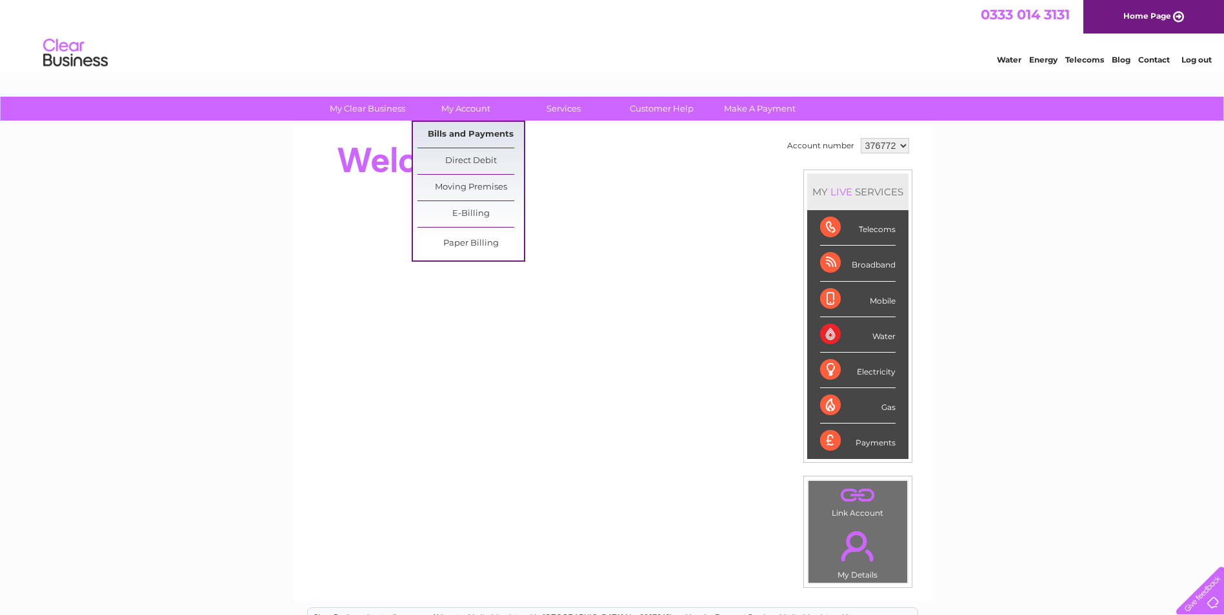 This screenshot has height=615, width=1224. What do you see at coordinates (1154, 59) in the screenshot?
I see `a: Contact` at bounding box center [1154, 59].